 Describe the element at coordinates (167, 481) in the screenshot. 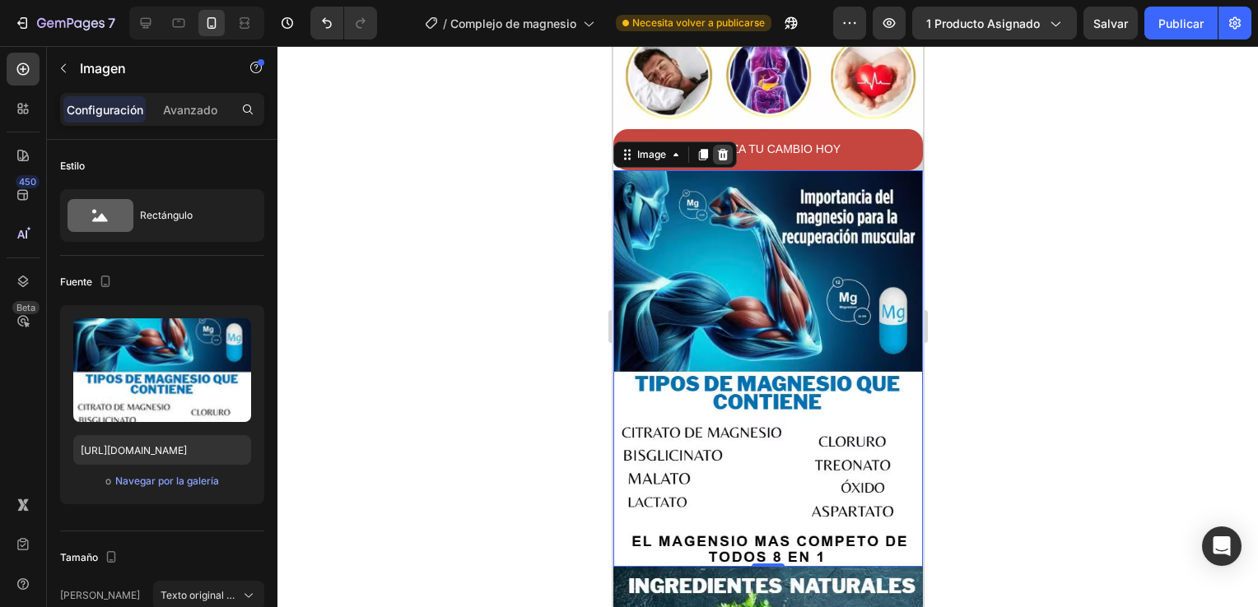

I see `button: Navegar por la galería` at that location.